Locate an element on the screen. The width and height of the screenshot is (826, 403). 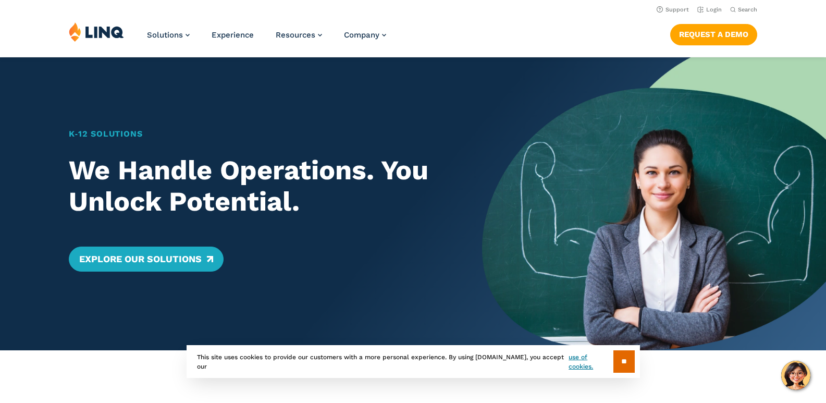
span: Experience is located at coordinates (232, 35).